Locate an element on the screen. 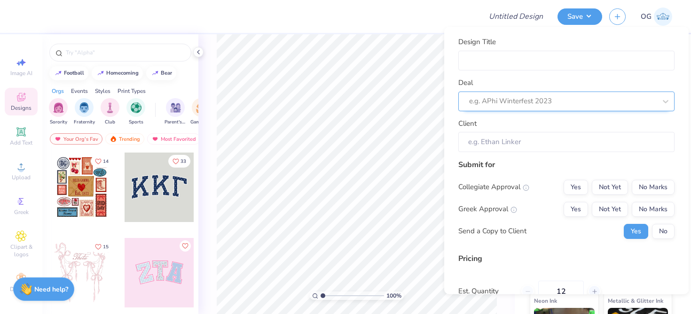 The height and width of the screenshot is (314, 691). span: Sorority is located at coordinates (58, 122).